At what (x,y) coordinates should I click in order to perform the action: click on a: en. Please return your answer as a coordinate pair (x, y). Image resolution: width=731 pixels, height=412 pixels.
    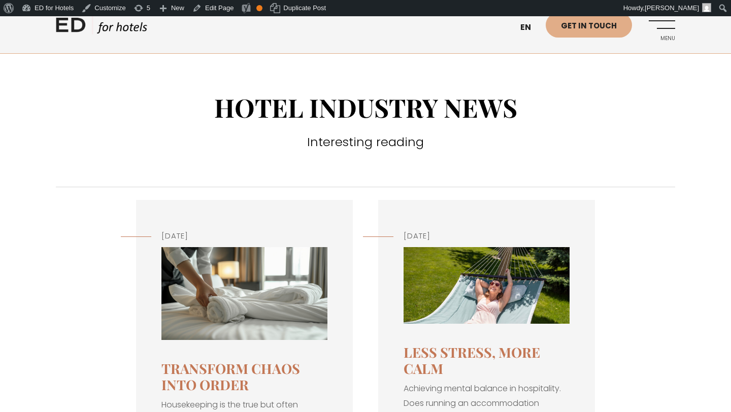
    Looking at the image, I should click on (530, 27).